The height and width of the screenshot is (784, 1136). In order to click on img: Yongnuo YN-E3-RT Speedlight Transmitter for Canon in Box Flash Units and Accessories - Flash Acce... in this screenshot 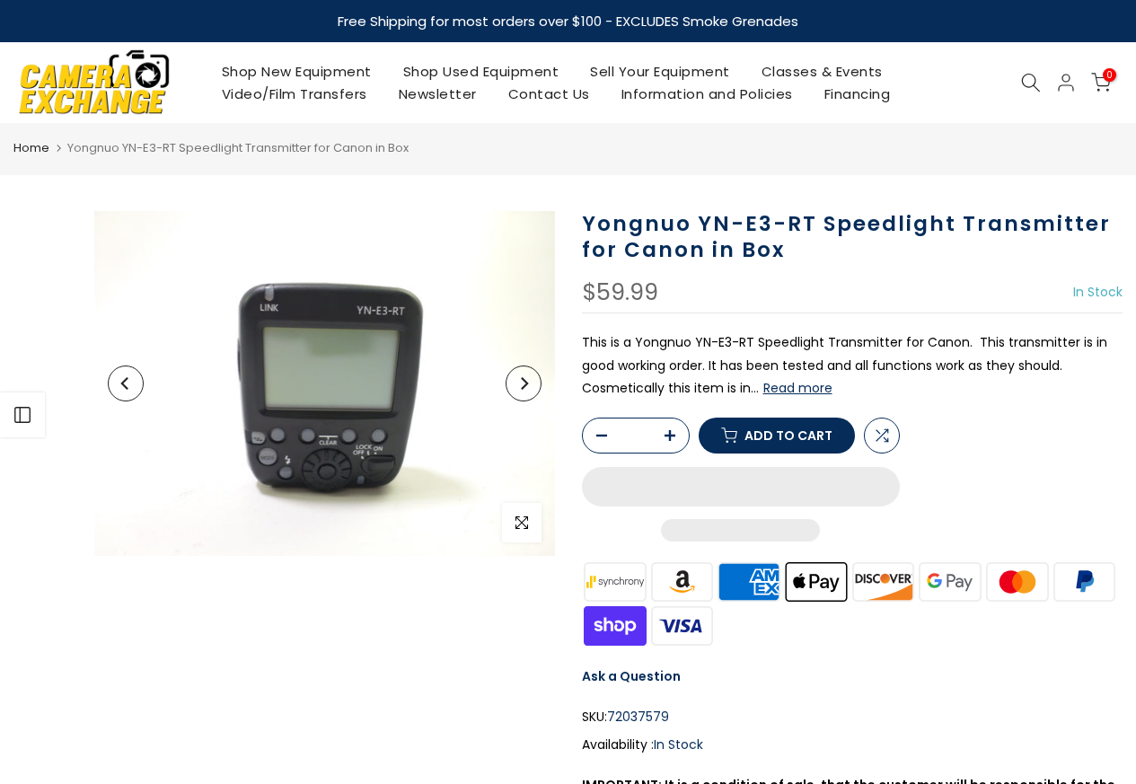, I will do `click(324, 384)`.